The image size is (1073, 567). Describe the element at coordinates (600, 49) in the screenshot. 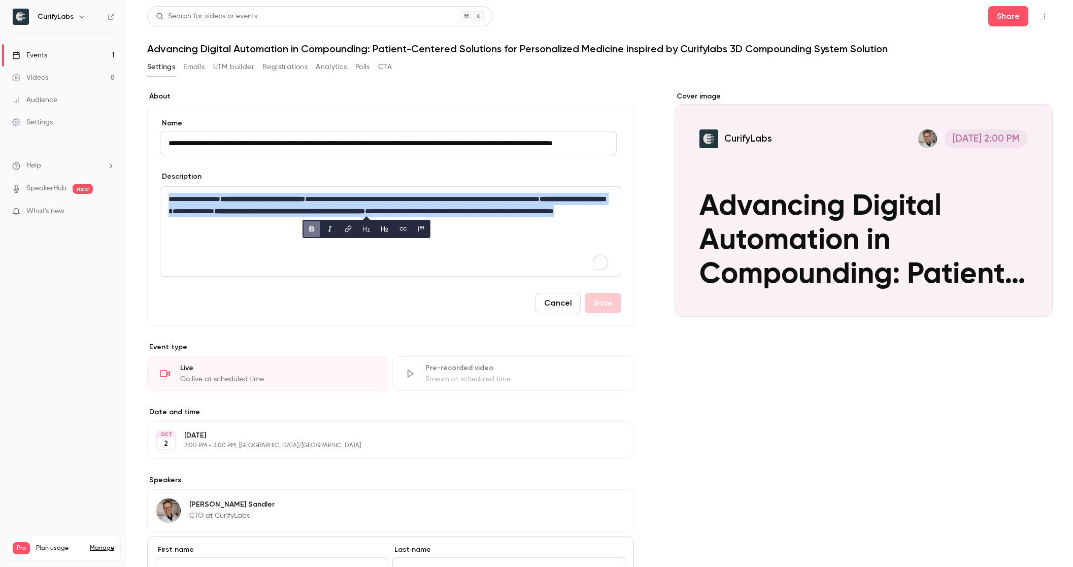

I see `h1: Advancing Digital Automation in Compounding: Patient-Centered Solutions for Personalized Medicine...` at that location.